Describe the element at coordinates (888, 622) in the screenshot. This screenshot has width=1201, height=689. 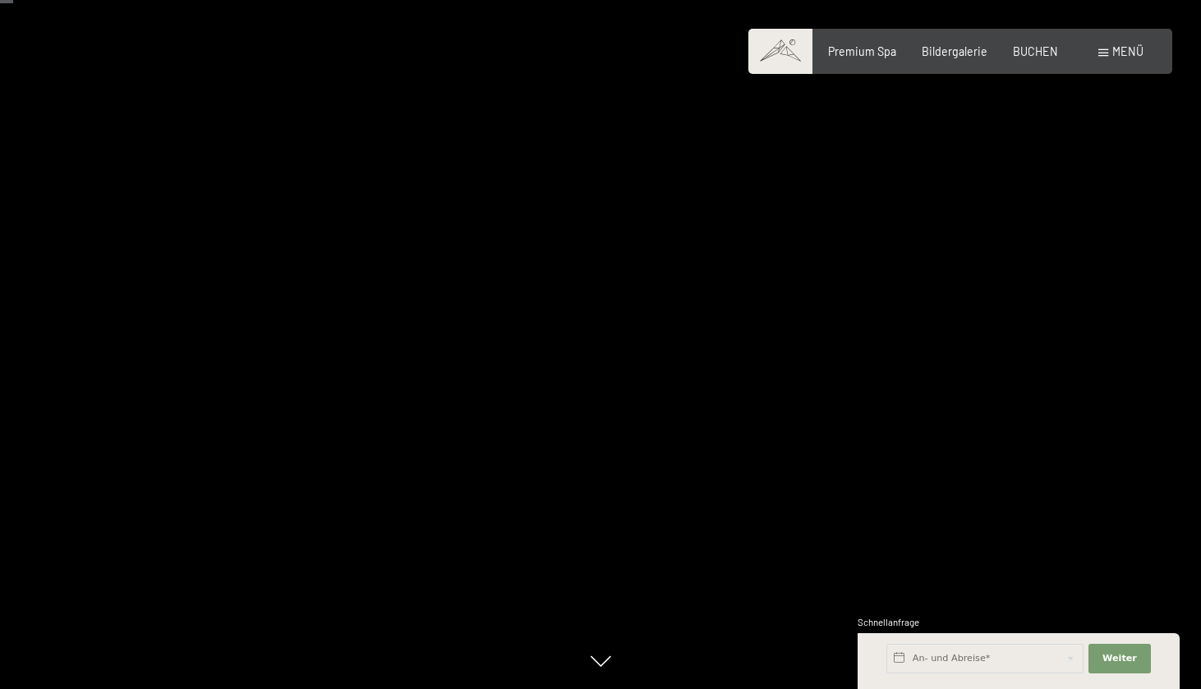
I see `span: Schnellanfrage` at that location.